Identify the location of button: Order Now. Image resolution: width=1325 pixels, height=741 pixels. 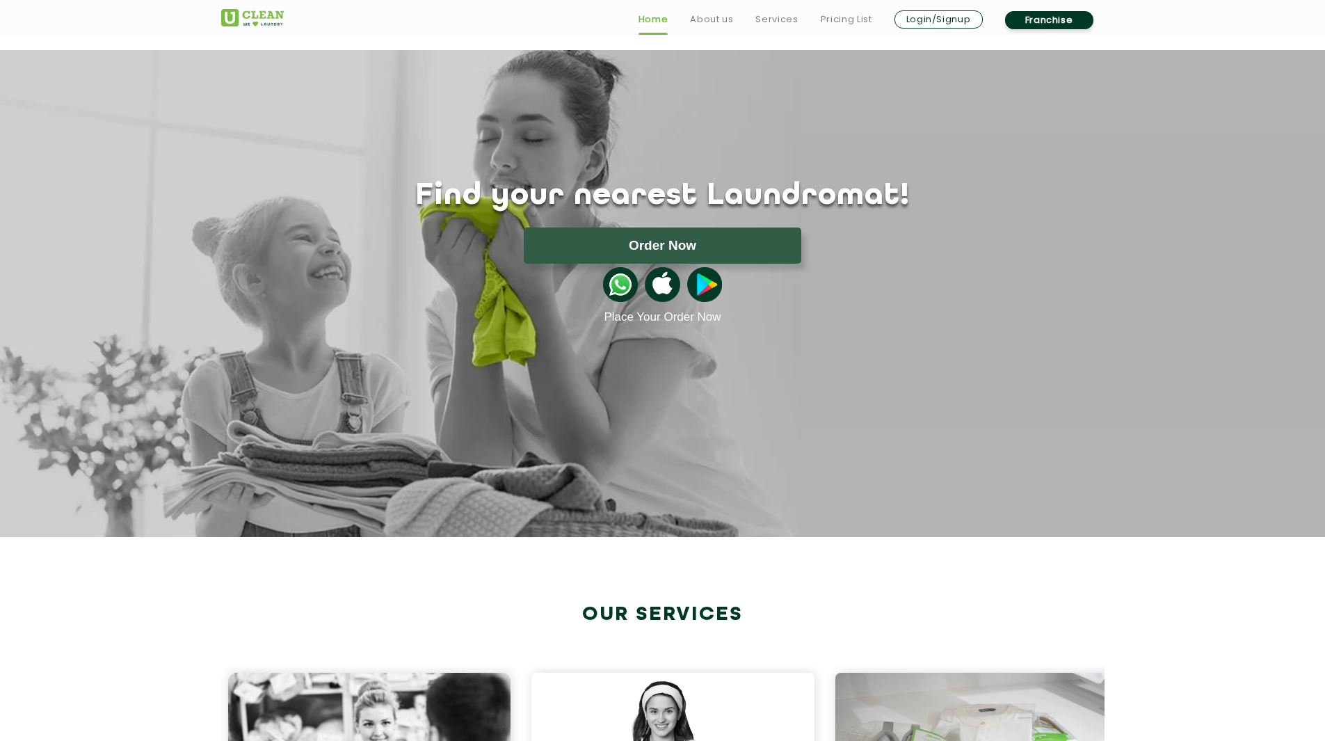
(662, 245).